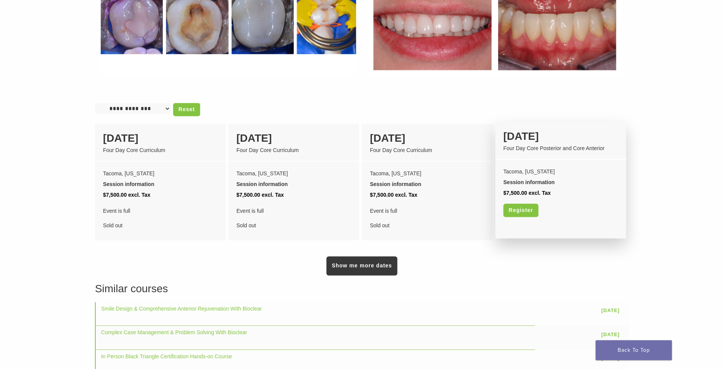 This screenshot has width=724, height=369. What do you see at coordinates (182, 308) in the screenshot?
I see `a: Smile Design & Comprehensive Anterior Rejuvenation With Bioclear` at bounding box center [182, 308].